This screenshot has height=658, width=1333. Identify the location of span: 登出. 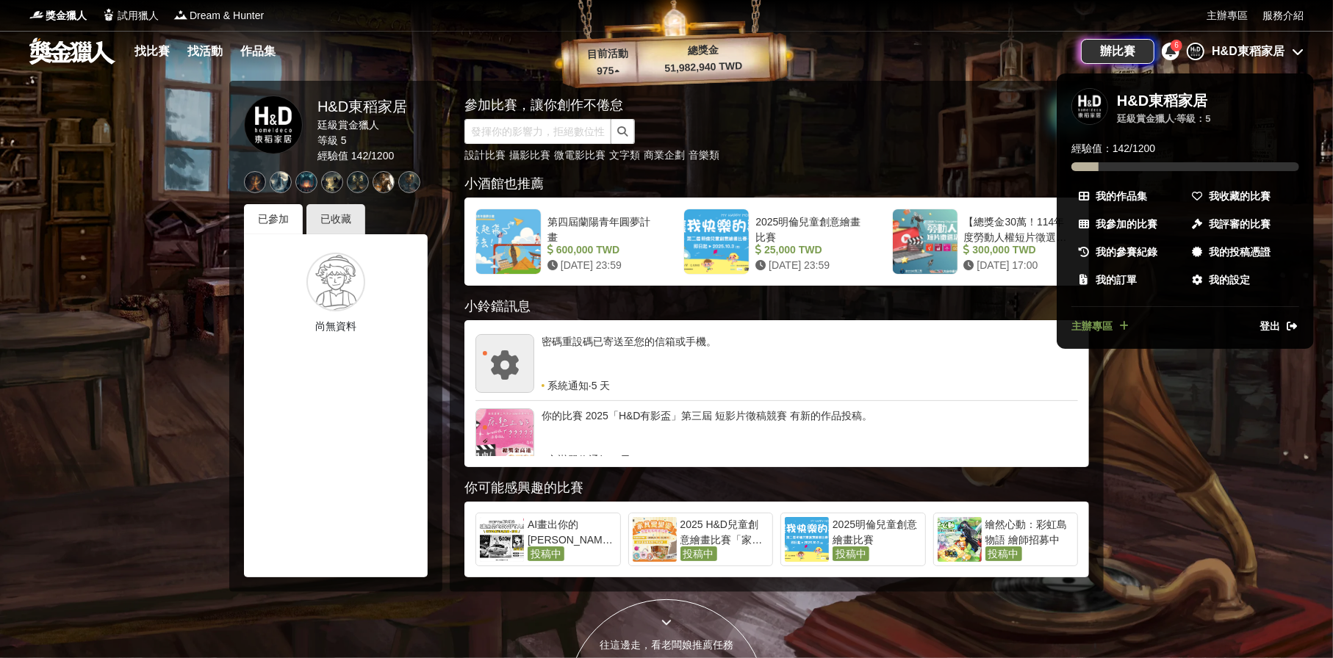
(1270, 326).